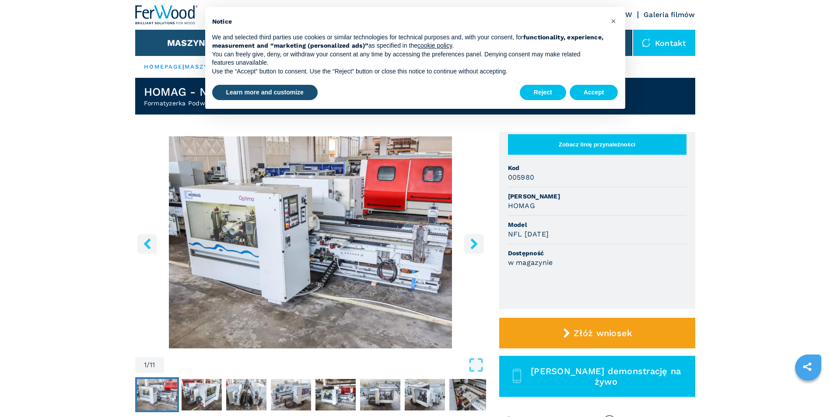 The height and width of the screenshot is (417, 830). What do you see at coordinates (311, 395) in the screenshot?
I see `nav: Thumbnail Navigation` at bounding box center [311, 395].